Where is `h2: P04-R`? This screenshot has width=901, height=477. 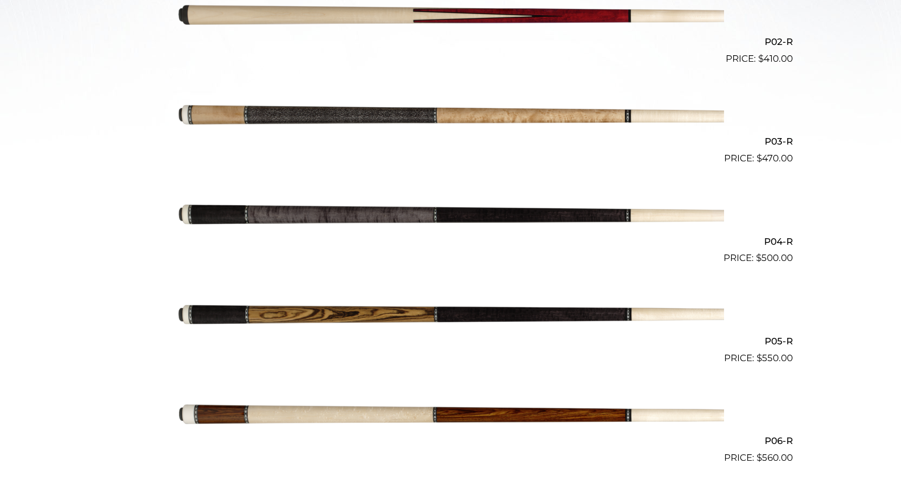
h2: P04-R is located at coordinates (451, 241).